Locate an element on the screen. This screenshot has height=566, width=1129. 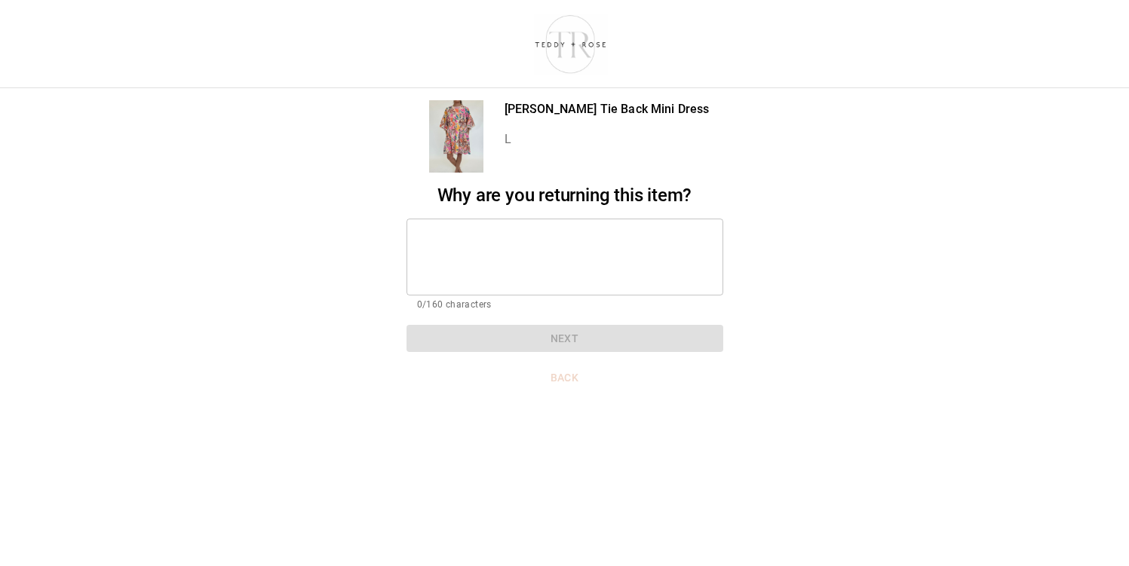
button: Back is located at coordinates (565, 378).